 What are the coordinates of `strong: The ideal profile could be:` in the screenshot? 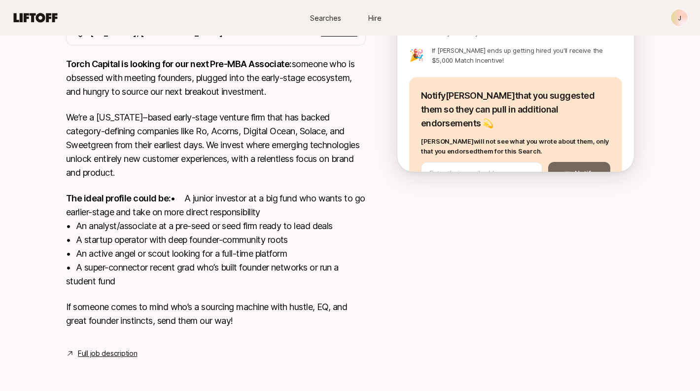 It's located at (118, 198).